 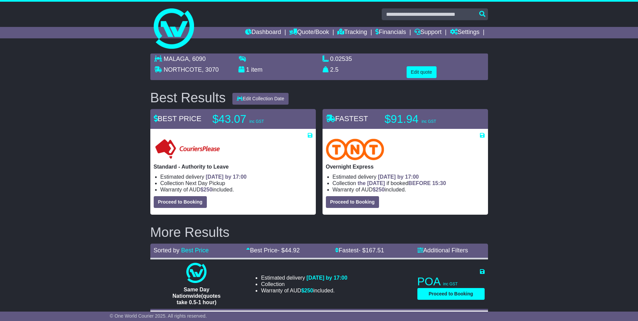 I want to click on span: BEFORE, so click(x=420, y=183).